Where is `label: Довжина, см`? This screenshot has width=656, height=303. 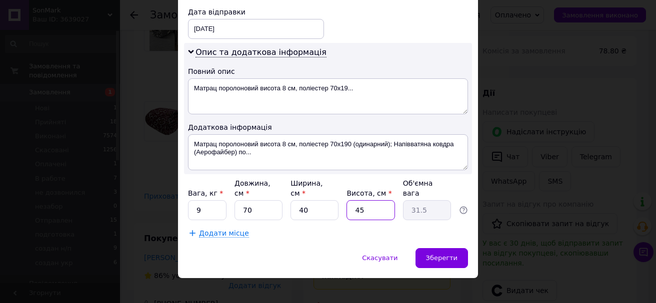 label: Довжина, см is located at coordinates (252, 188).